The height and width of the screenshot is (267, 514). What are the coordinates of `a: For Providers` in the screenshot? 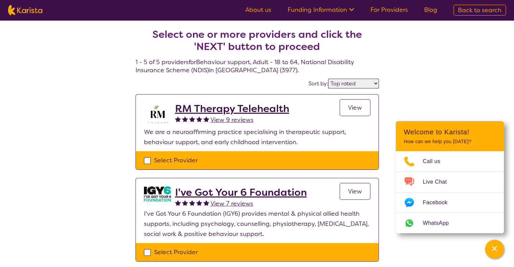 It's located at (389, 10).